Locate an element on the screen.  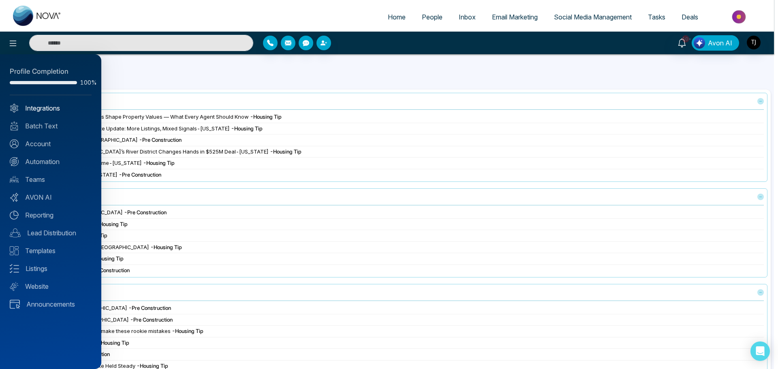
img: Avon-AI.svg is located at coordinates (14, 197).